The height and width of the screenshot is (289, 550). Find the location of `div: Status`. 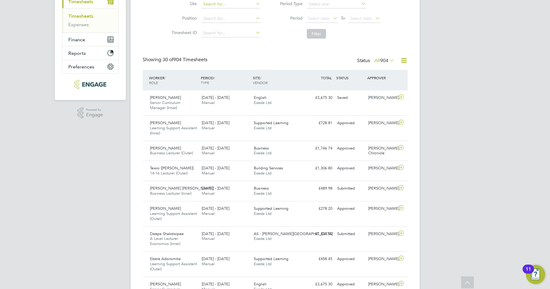

div: Status is located at coordinates (376, 61).